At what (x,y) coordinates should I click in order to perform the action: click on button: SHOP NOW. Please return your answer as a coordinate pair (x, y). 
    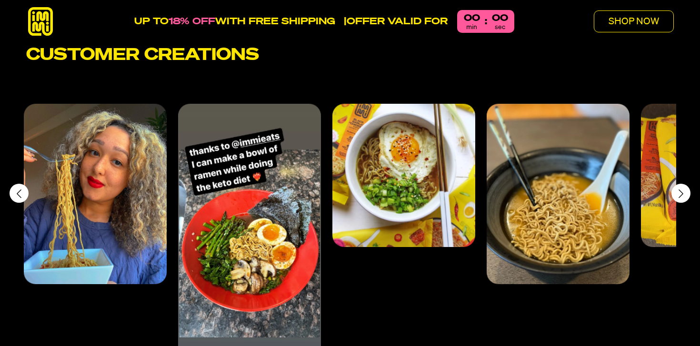
    Looking at the image, I should click on (634, 21).